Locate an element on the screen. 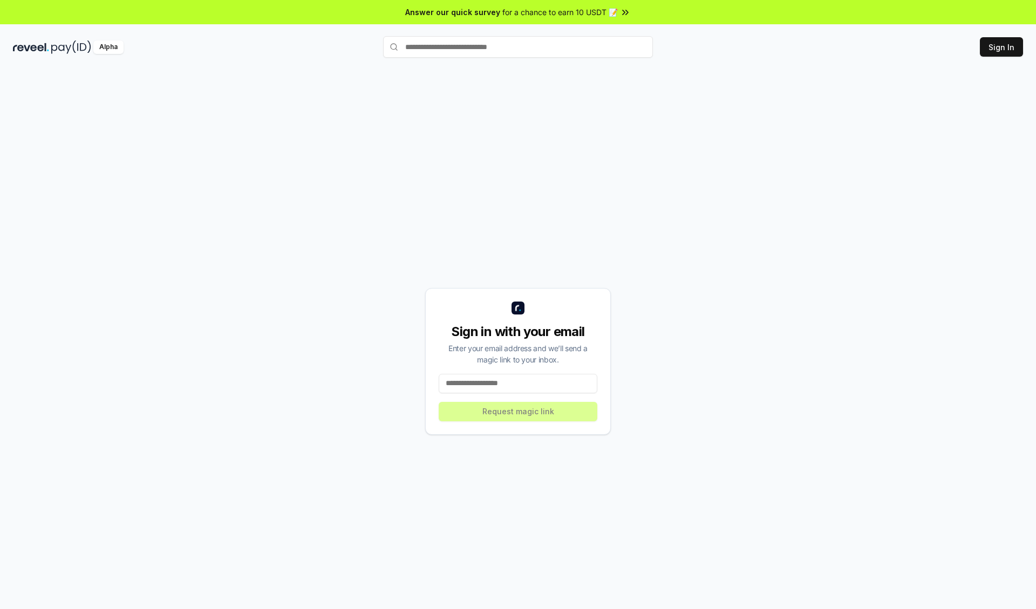  div: Alpha is located at coordinates (108, 47).